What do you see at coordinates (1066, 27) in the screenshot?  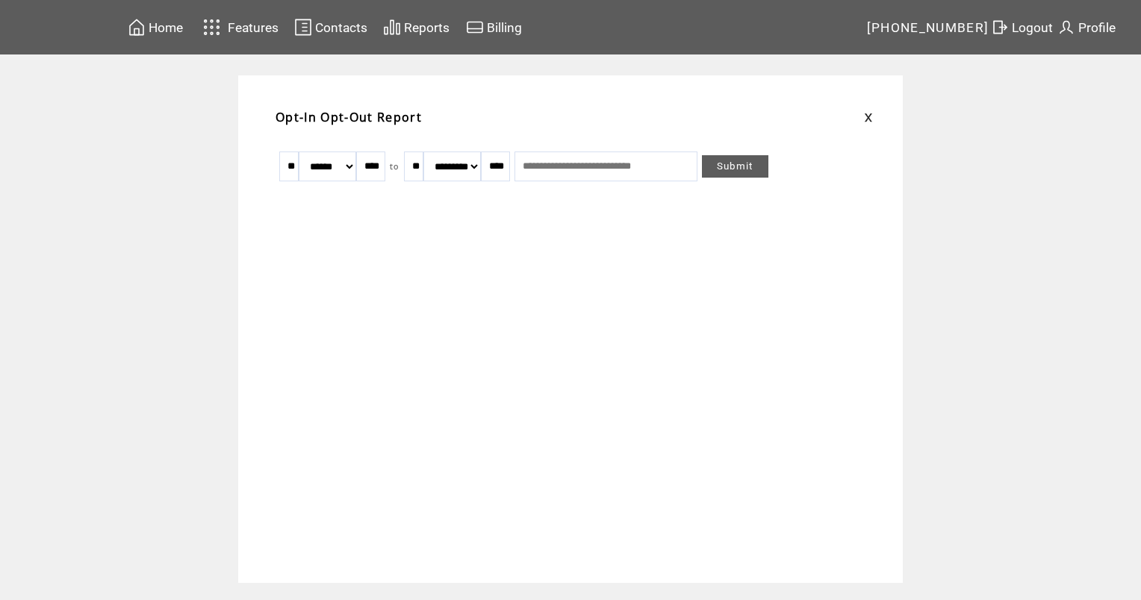 I see `img: profile.svg` at bounding box center [1066, 27].